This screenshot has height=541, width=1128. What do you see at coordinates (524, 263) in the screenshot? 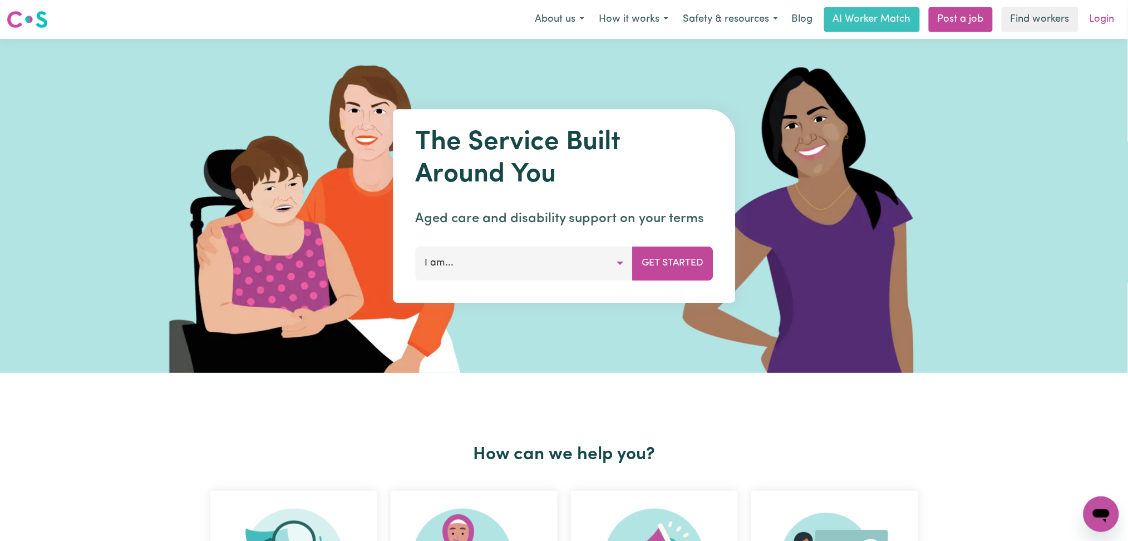
I see `button: I am...` at bounding box center [524, 263].